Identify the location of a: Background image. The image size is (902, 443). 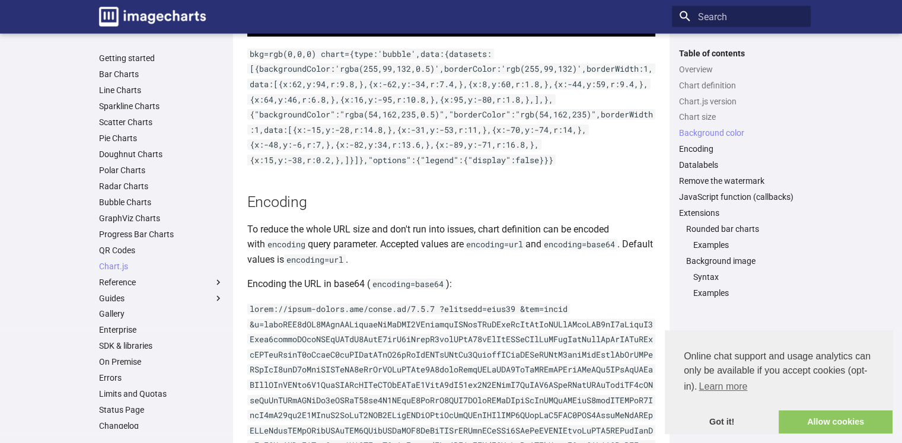
(745, 261).